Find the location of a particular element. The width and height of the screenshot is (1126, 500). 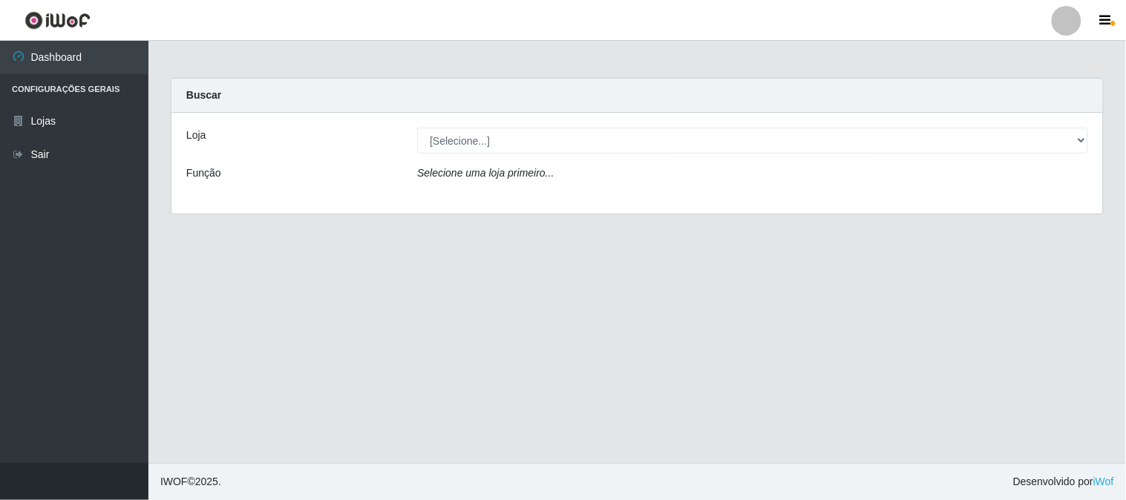

i: Selecione uma loja primeiro... is located at coordinates (486, 173).